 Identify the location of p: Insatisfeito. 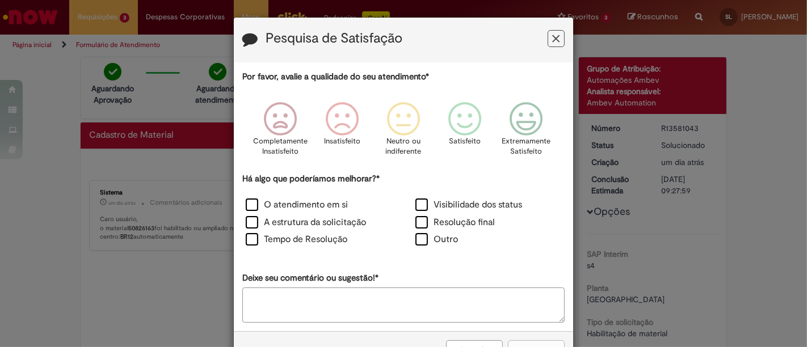
(342, 141).